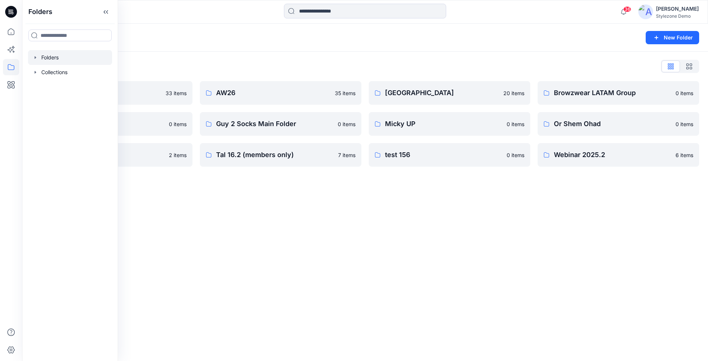 Image resolution: width=708 pixels, height=361 pixels. What do you see at coordinates (612, 124) in the screenshot?
I see `p: Or Shem Ohad` at bounding box center [612, 124].